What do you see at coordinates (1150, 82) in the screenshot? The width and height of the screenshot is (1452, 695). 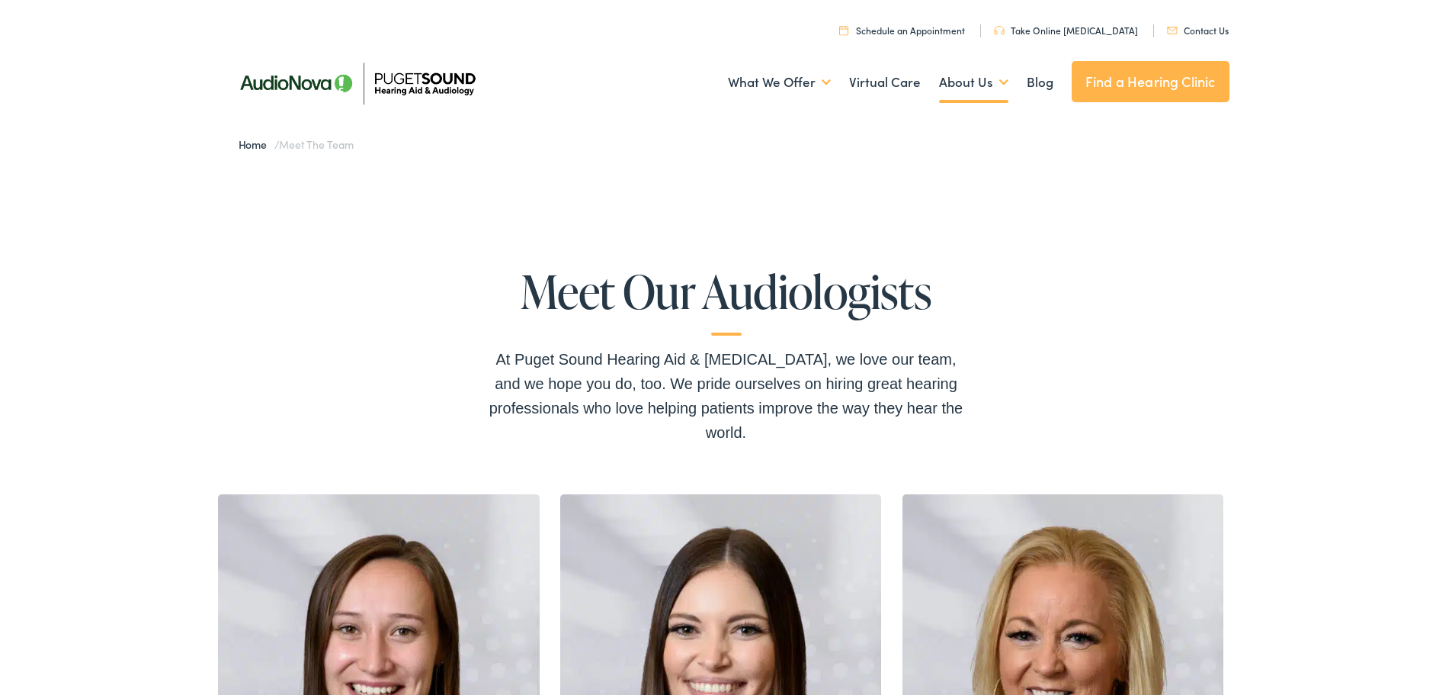 I see `a: Find a Hearing Clinic` at bounding box center [1150, 82].